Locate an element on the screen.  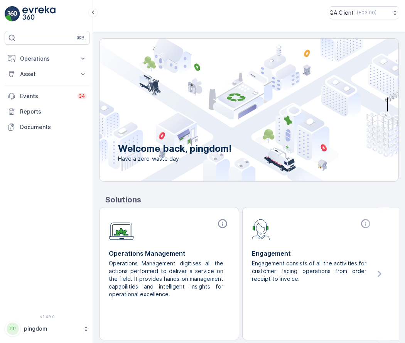
button: QA Client(+03:00) is located at coordinates (364, 13).